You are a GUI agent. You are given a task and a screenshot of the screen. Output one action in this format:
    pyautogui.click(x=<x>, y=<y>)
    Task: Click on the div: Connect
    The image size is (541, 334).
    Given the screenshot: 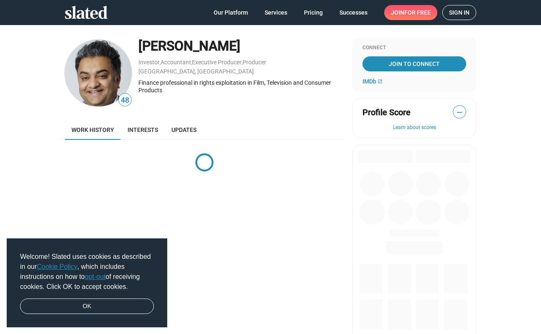 What is the action you would take?
    pyautogui.click(x=414, y=48)
    